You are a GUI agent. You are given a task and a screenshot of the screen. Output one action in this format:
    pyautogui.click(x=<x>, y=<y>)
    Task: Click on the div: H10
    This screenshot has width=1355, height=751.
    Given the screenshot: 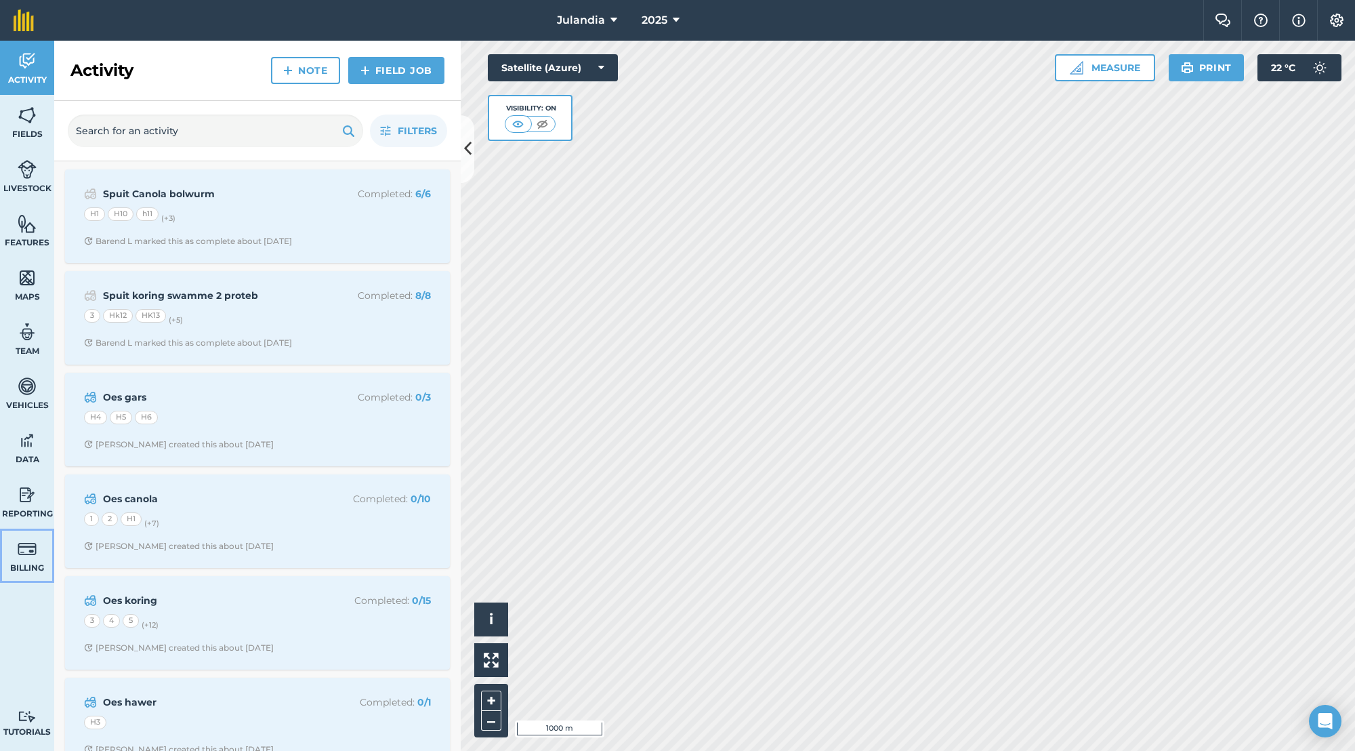 What is the action you would take?
    pyautogui.click(x=121, y=214)
    